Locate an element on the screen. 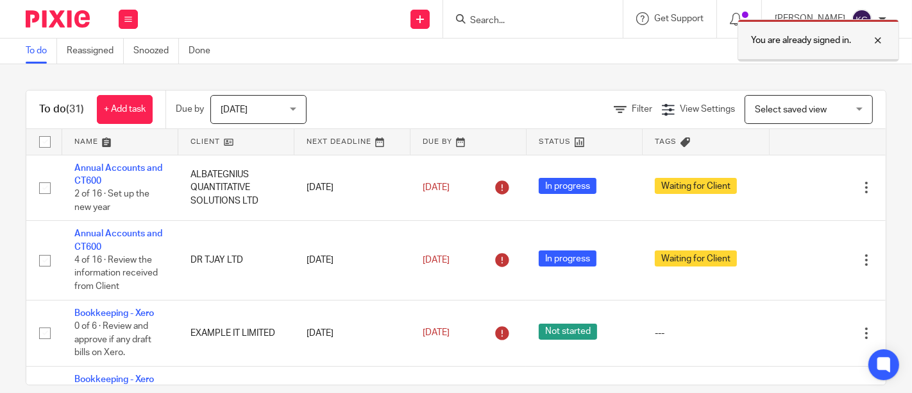 Image resolution: width=912 pixels, height=393 pixels. a: Snoozed is located at coordinates (156, 51).